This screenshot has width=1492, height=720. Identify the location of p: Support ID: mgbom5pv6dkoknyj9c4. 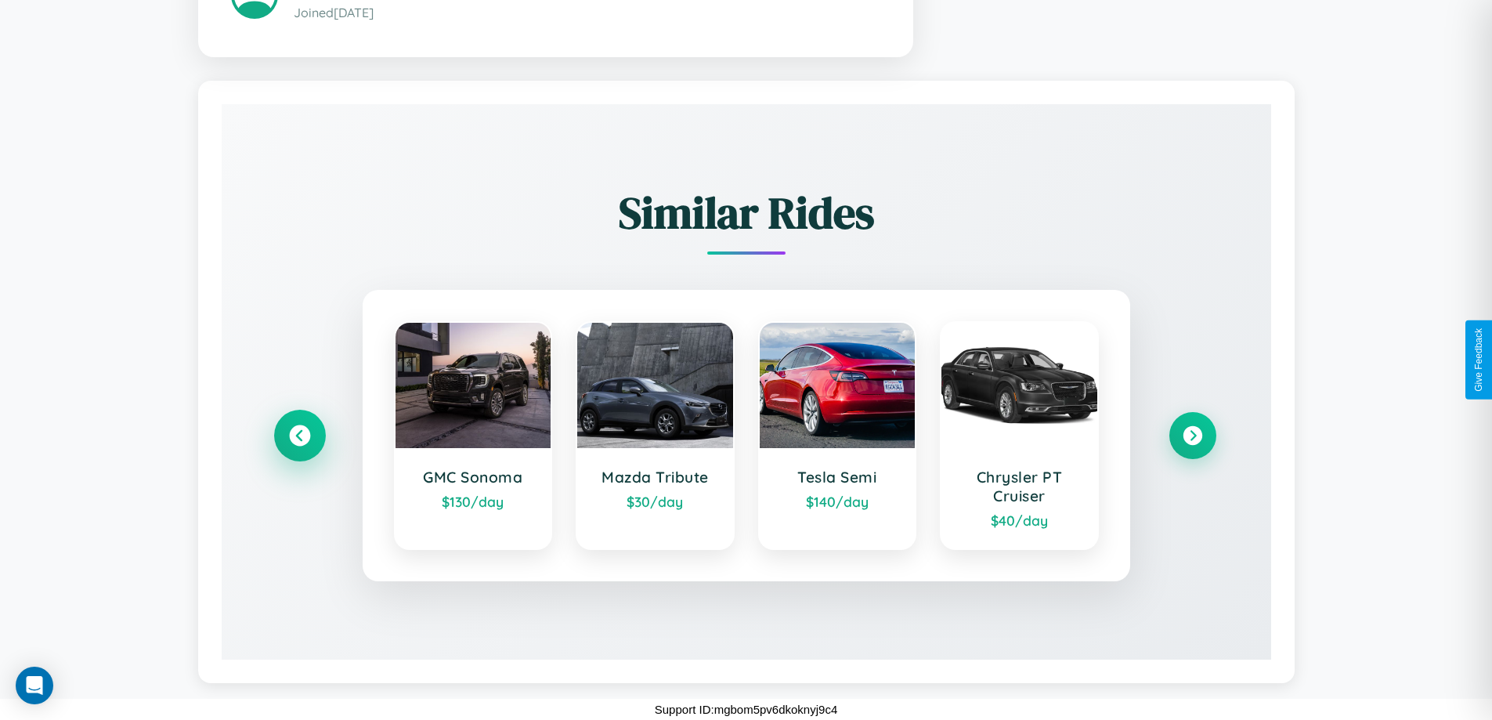
(745, 709).